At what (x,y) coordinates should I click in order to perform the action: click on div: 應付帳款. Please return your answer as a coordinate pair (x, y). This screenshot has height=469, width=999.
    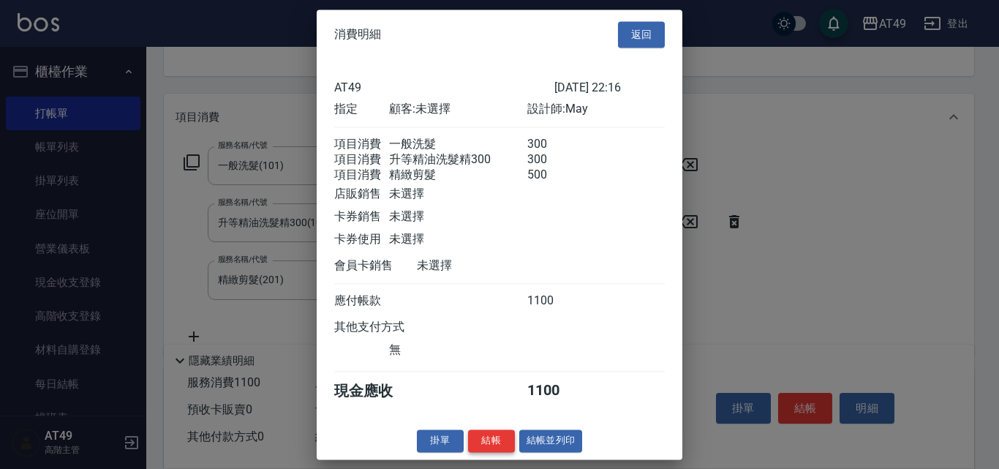
    Looking at the image, I should click on (361, 301).